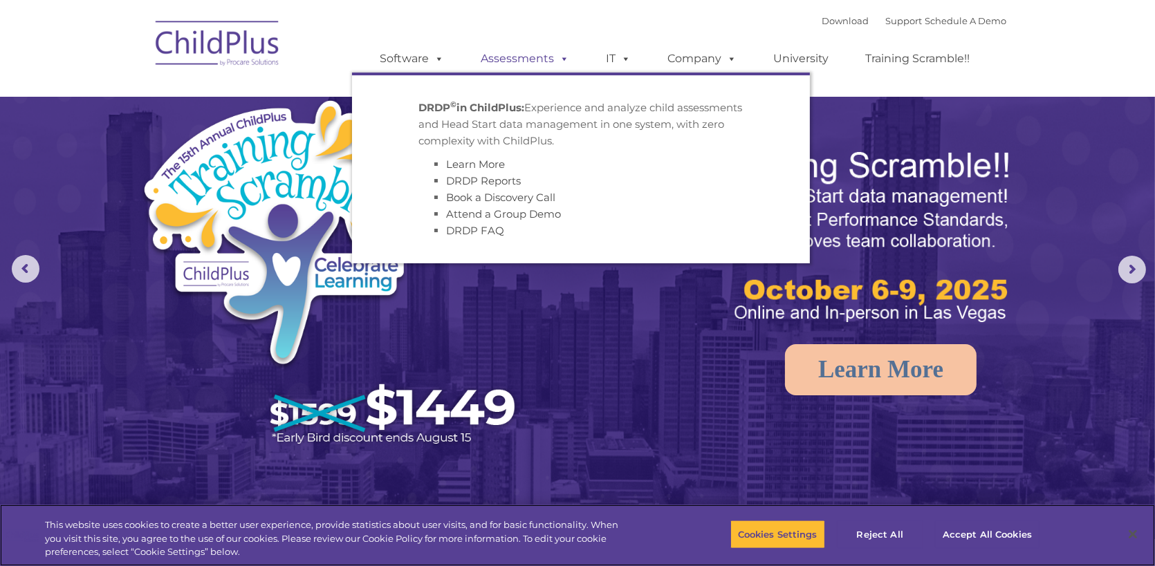 The width and height of the screenshot is (1155, 566). Describe the element at coordinates (845, 21) in the screenshot. I see `a: Download` at that location.